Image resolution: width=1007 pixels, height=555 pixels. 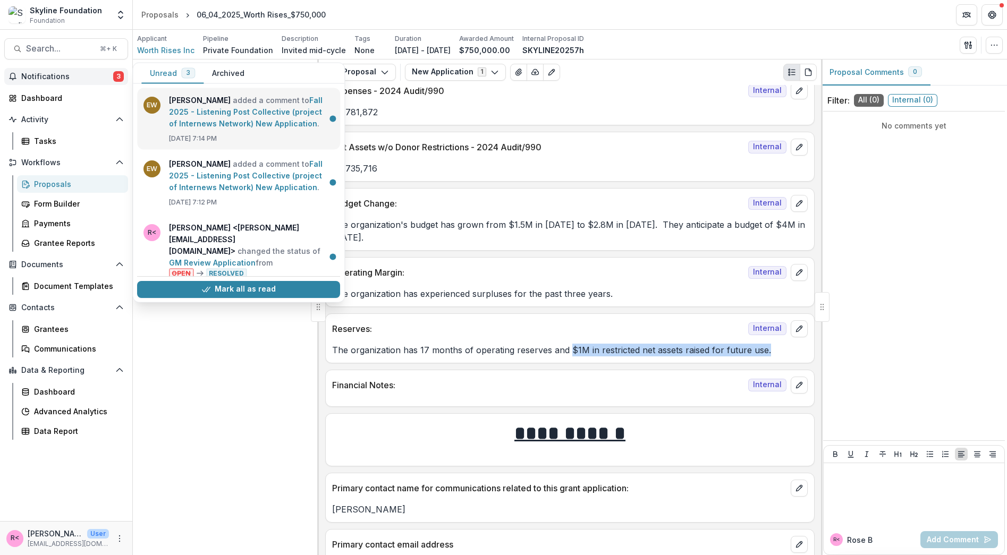 I want to click on div: Grantees, so click(x=77, y=329).